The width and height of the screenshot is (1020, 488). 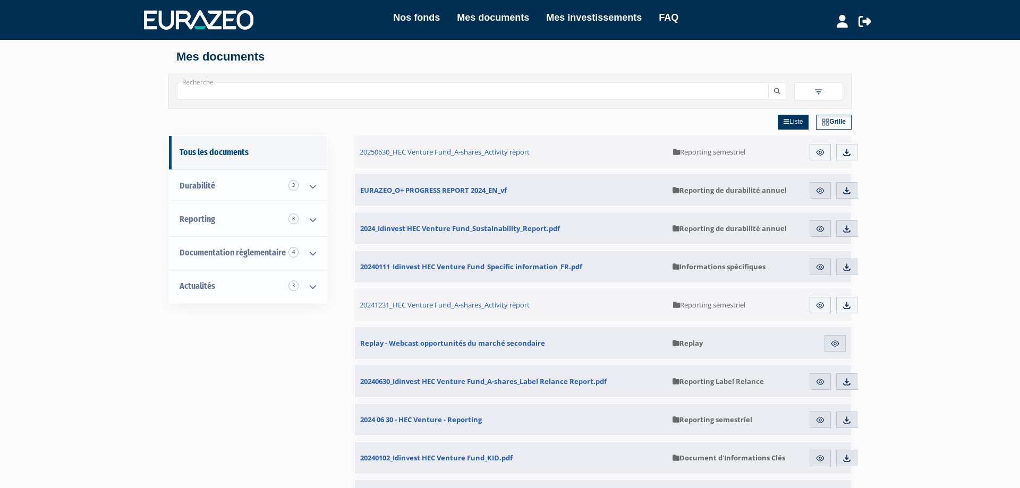 What do you see at coordinates (511, 267) in the screenshot?
I see `a: 20240111_Idinvest HEC Venture Fund_Specific information_FR.pdf` at bounding box center [511, 267].